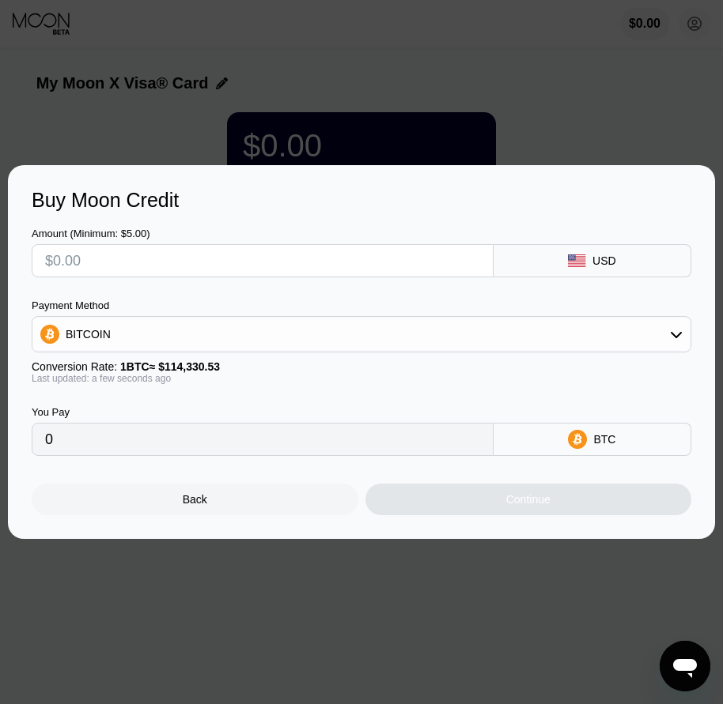  Describe the element at coordinates (170, 367) in the screenshot. I see `span: 1 BTC ≈ $114,330.53` at that location.